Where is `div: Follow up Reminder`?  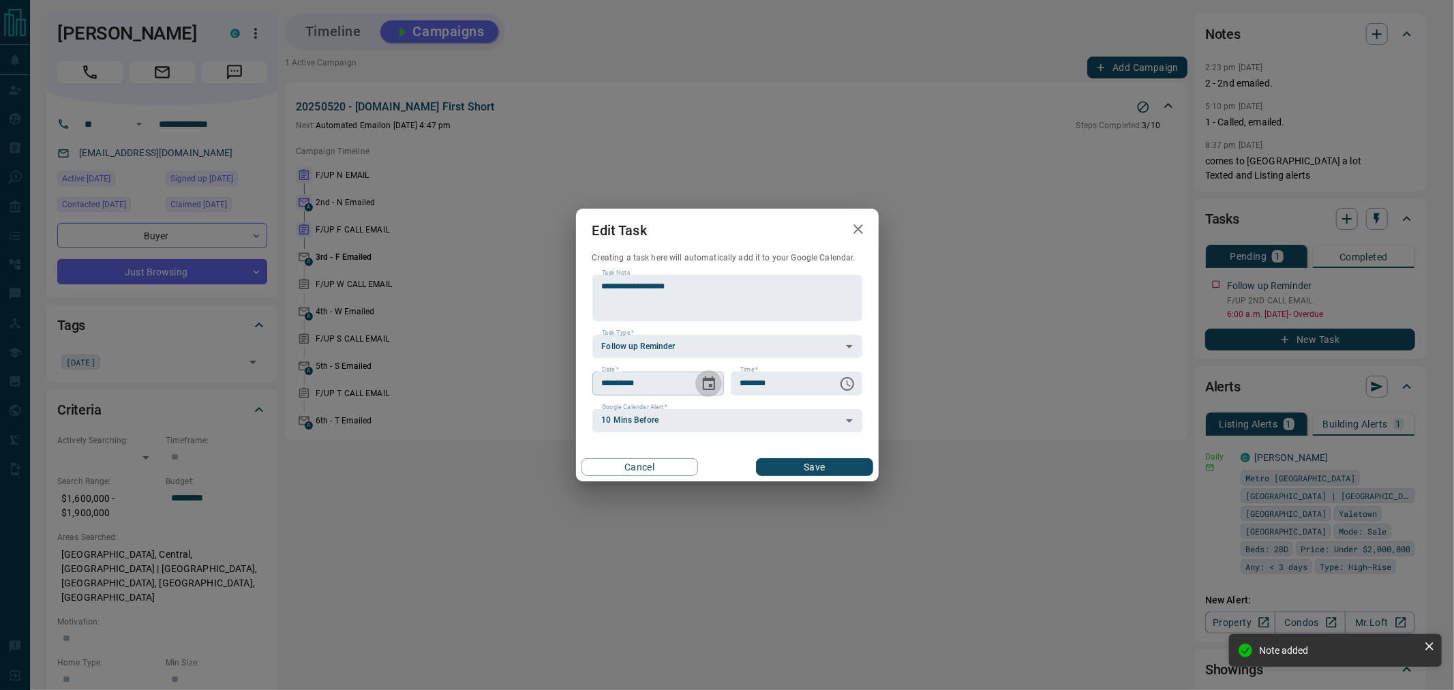 div: Follow up Reminder is located at coordinates (727, 346).